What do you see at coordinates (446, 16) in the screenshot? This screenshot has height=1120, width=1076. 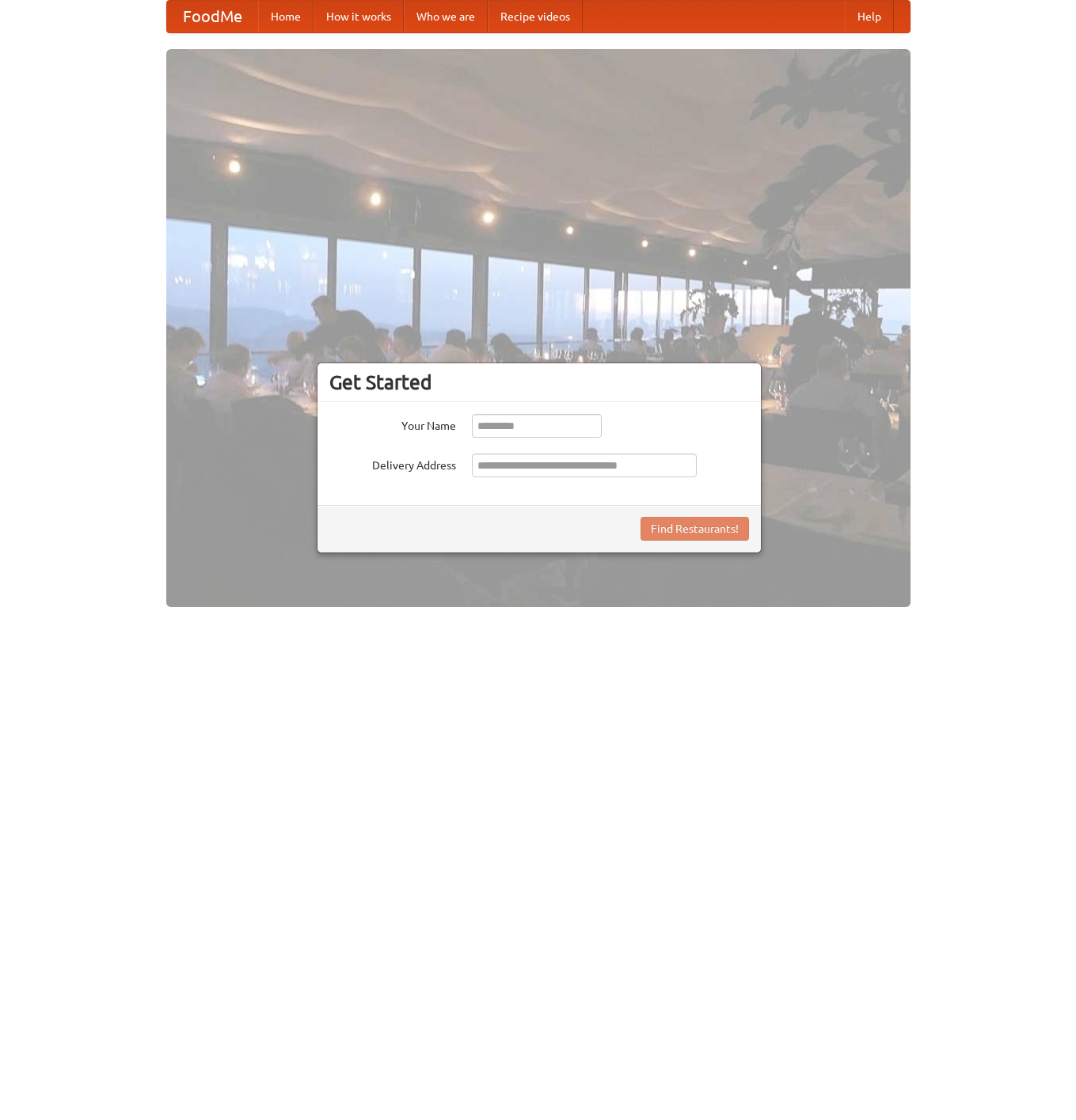 I see `a: Who we are` at bounding box center [446, 16].